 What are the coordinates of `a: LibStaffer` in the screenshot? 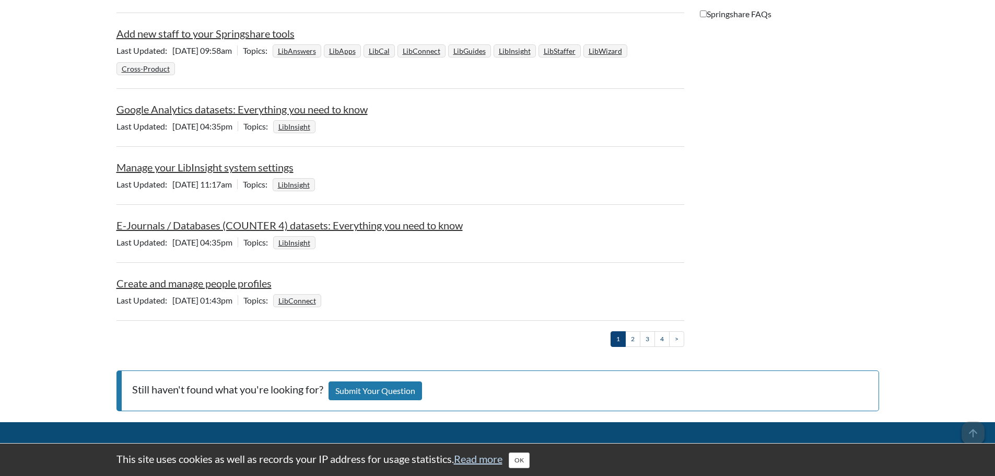 It's located at (559, 51).